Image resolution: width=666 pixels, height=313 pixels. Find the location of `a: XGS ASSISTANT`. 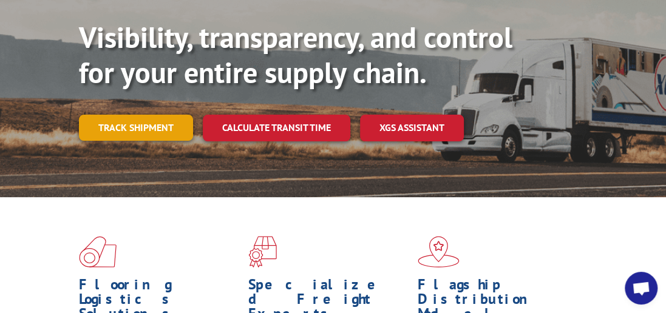

a: XGS ASSISTANT is located at coordinates (412, 127).